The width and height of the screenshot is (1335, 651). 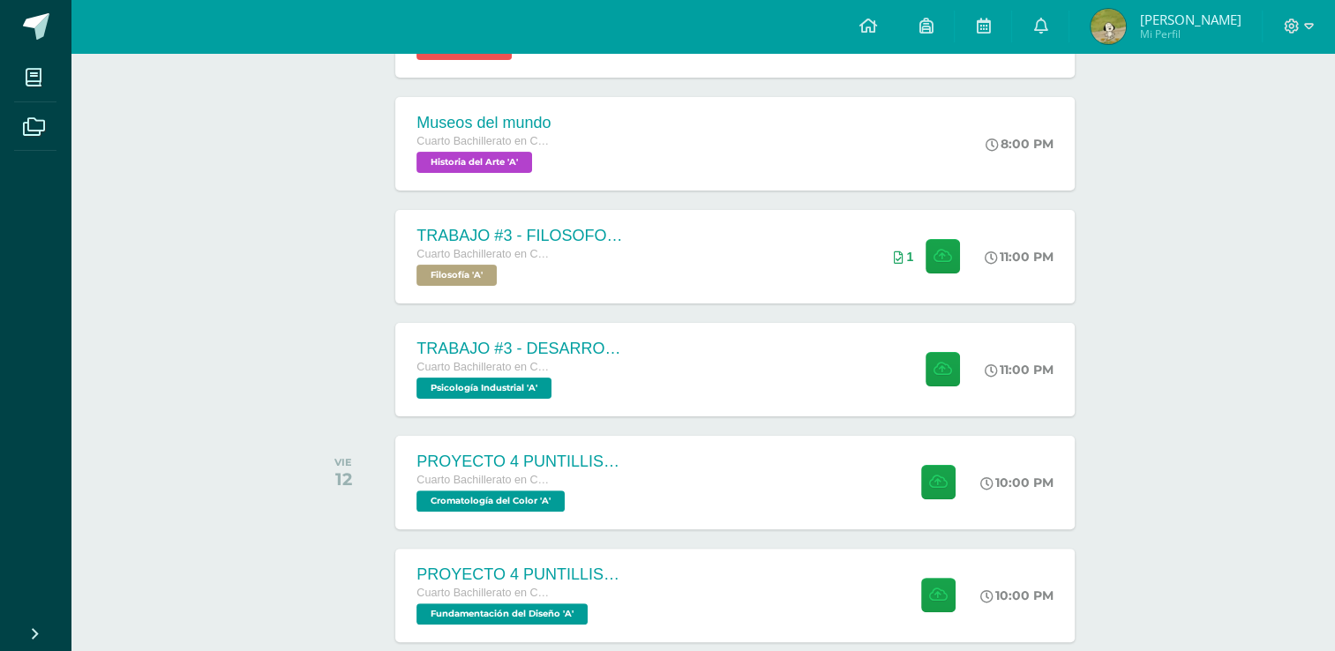 What do you see at coordinates (523, 349) in the screenshot?
I see `div: TRABAJO #3 - DESARROLLO ORGANIZACIONAL` at bounding box center [523, 349].